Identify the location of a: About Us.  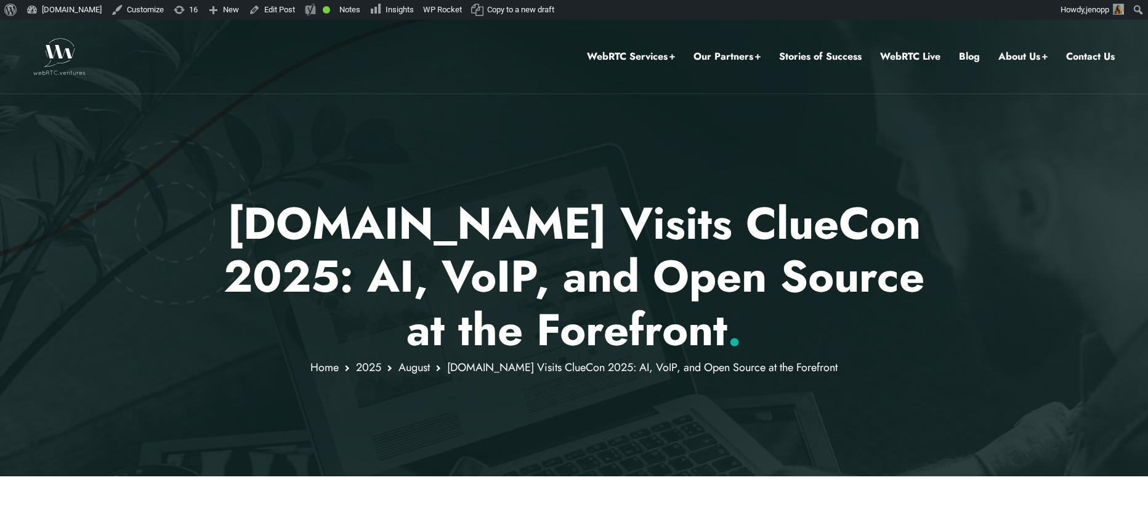
(1023, 57).